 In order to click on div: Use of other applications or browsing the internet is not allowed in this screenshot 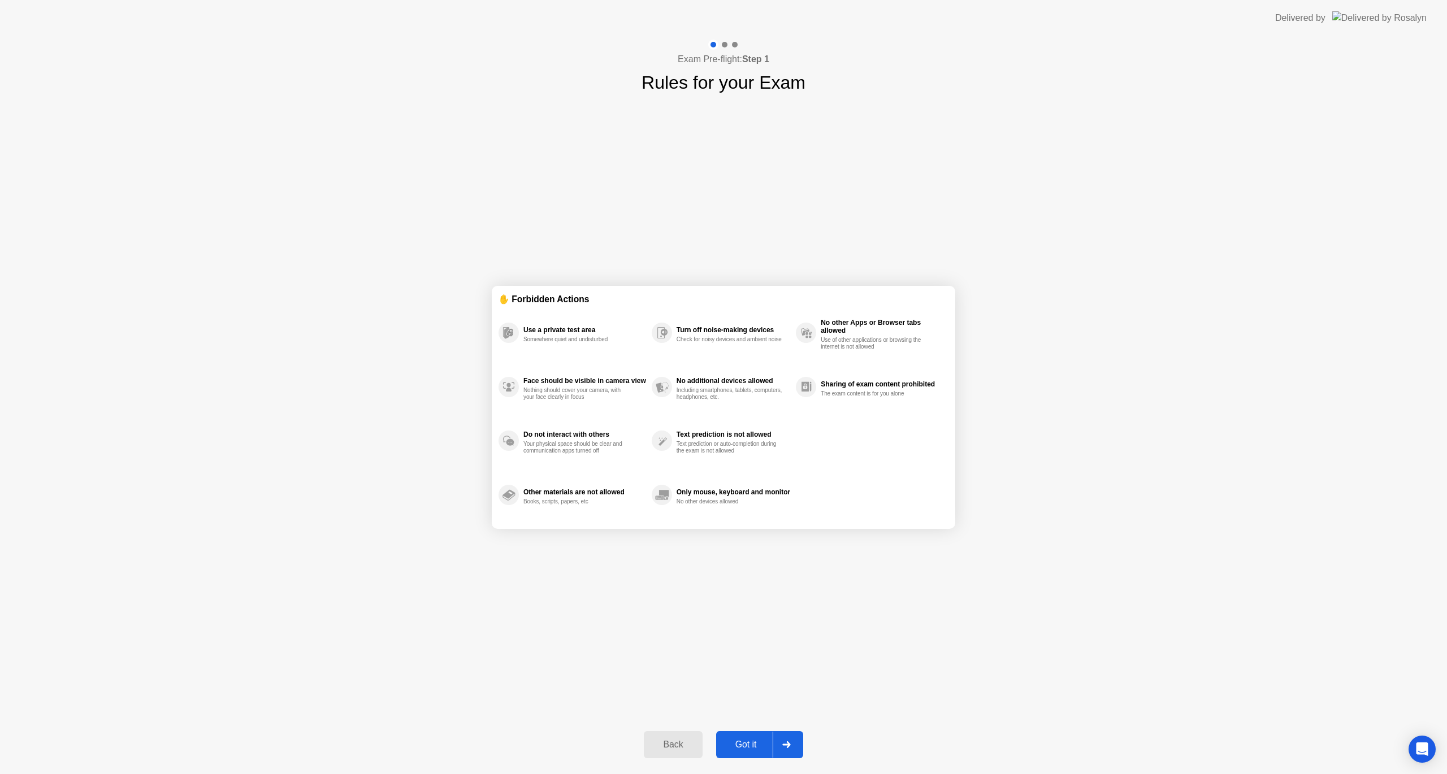, I will do `click(874, 344)`.